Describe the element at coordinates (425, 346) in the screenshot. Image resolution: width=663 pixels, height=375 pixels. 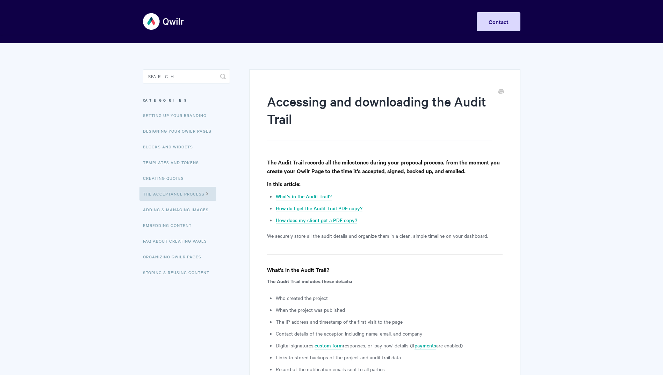
I see `a: payments` at that location.